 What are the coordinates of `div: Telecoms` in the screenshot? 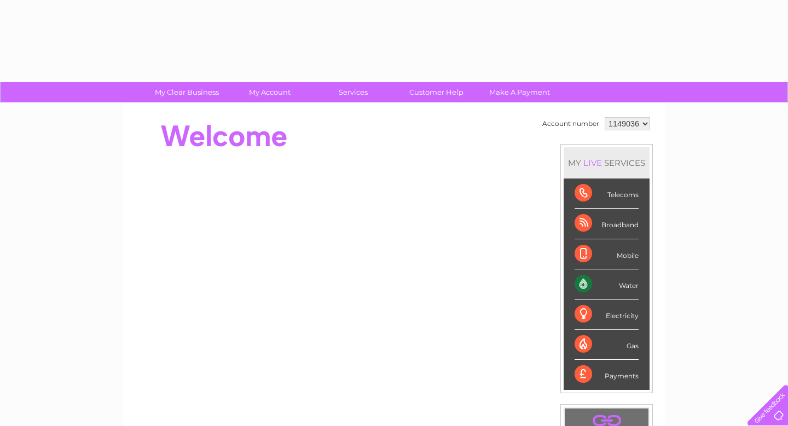 It's located at (606, 193).